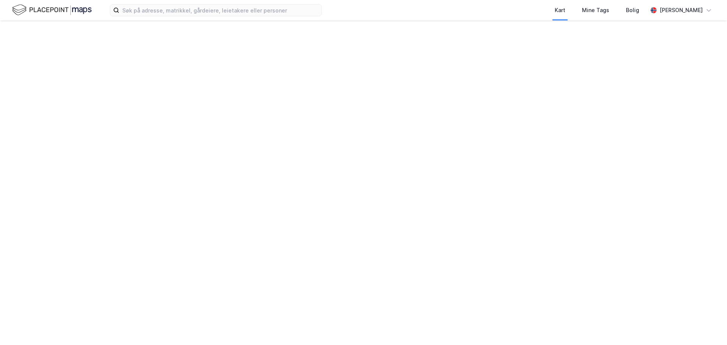 This screenshot has width=727, height=345. I want to click on input: Søk på adresse, matrikkel, gårdeiere, leietakere eller personer, so click(220, 10).